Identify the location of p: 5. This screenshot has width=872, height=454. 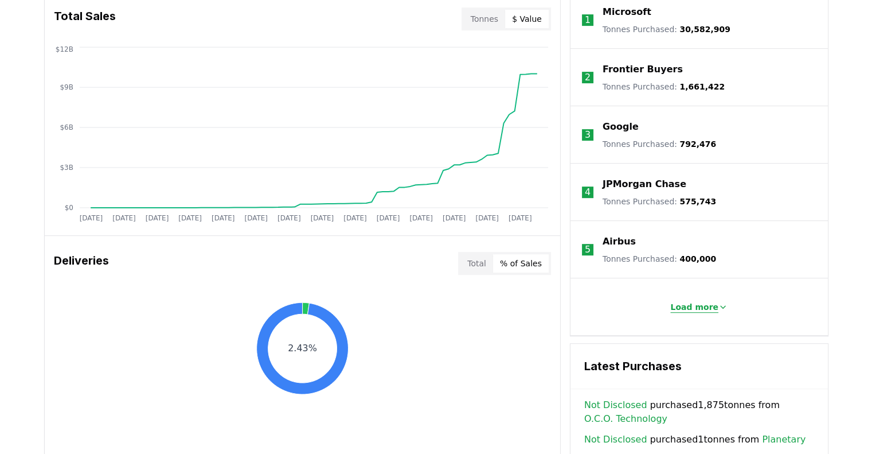
(588, 249).